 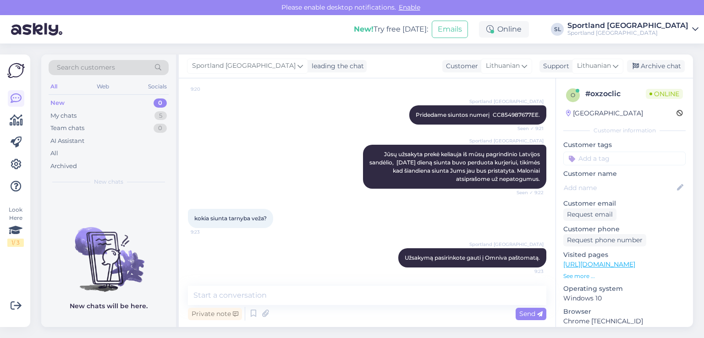 What do you see at coordinates (86, 67) in the screenshot?
I see `span: Search customers` at bounding box center [86, 67].